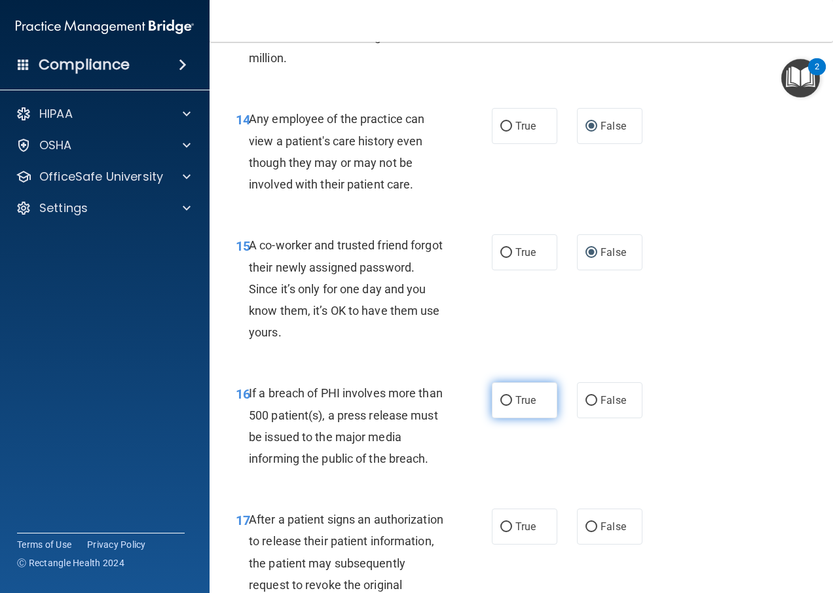  Describe the element at coordinates (346, 289) in the screenshot. I see `span: A co-worker and trusted friend forgot their newly assigned password. Since it’s only for one day ...` at that location.